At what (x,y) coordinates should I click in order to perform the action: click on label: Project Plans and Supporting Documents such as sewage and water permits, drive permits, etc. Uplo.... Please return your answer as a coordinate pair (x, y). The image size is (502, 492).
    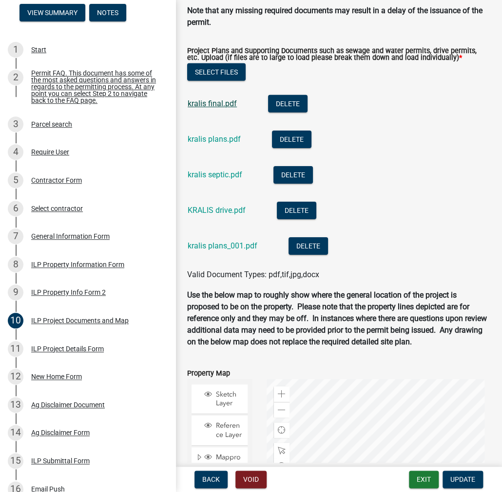
    Looking at the image, I should click on (339, 55).